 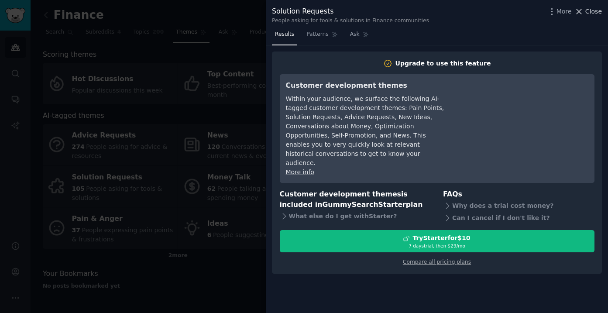 What do you see at coordinates (355, 199) in the screenshot?
I see `h3: Customer development themes is included in plan` at bounding box center [355, 199].